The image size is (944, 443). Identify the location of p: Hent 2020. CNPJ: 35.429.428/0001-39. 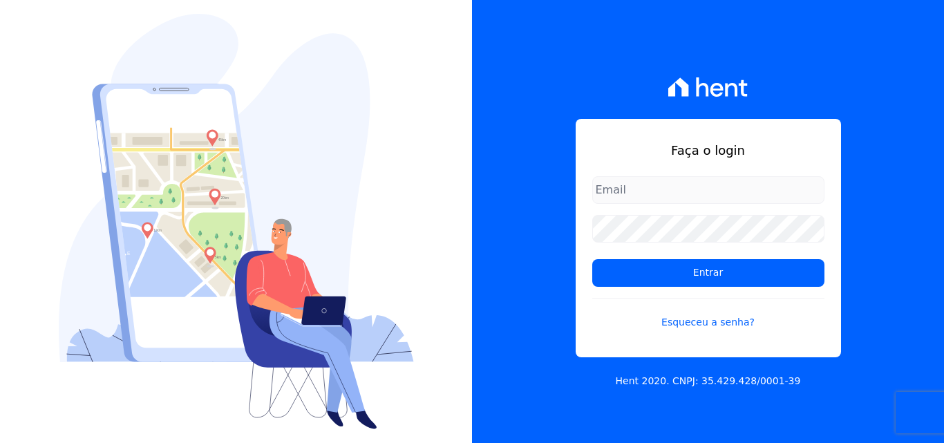
(708, 381).